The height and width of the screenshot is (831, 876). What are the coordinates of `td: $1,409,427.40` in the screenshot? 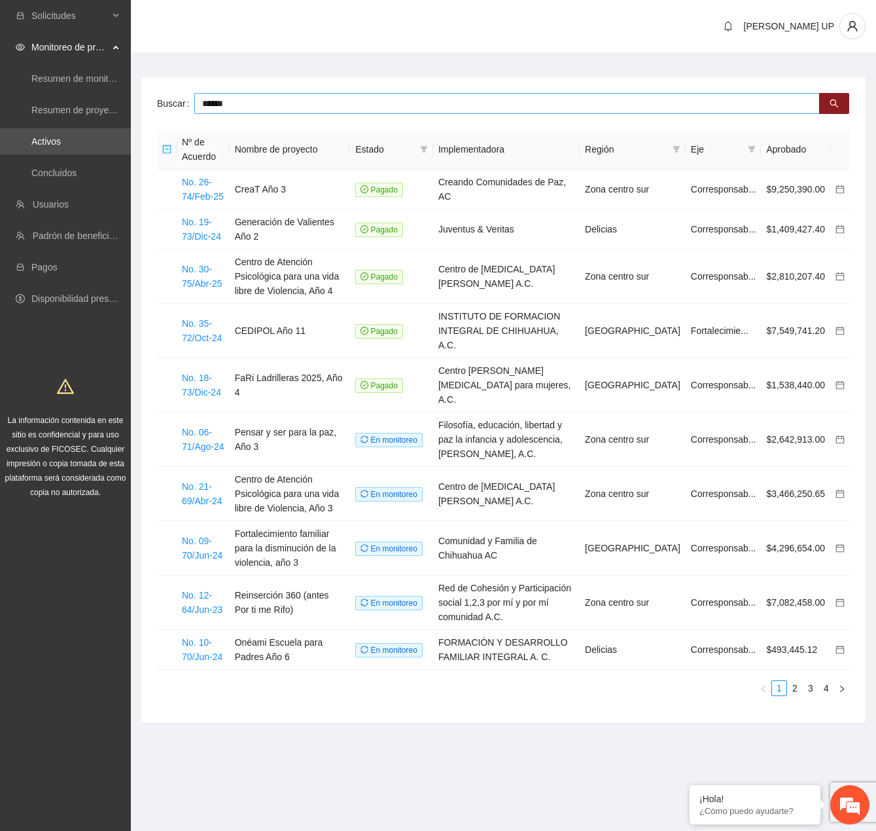 It's located at (796, 229).